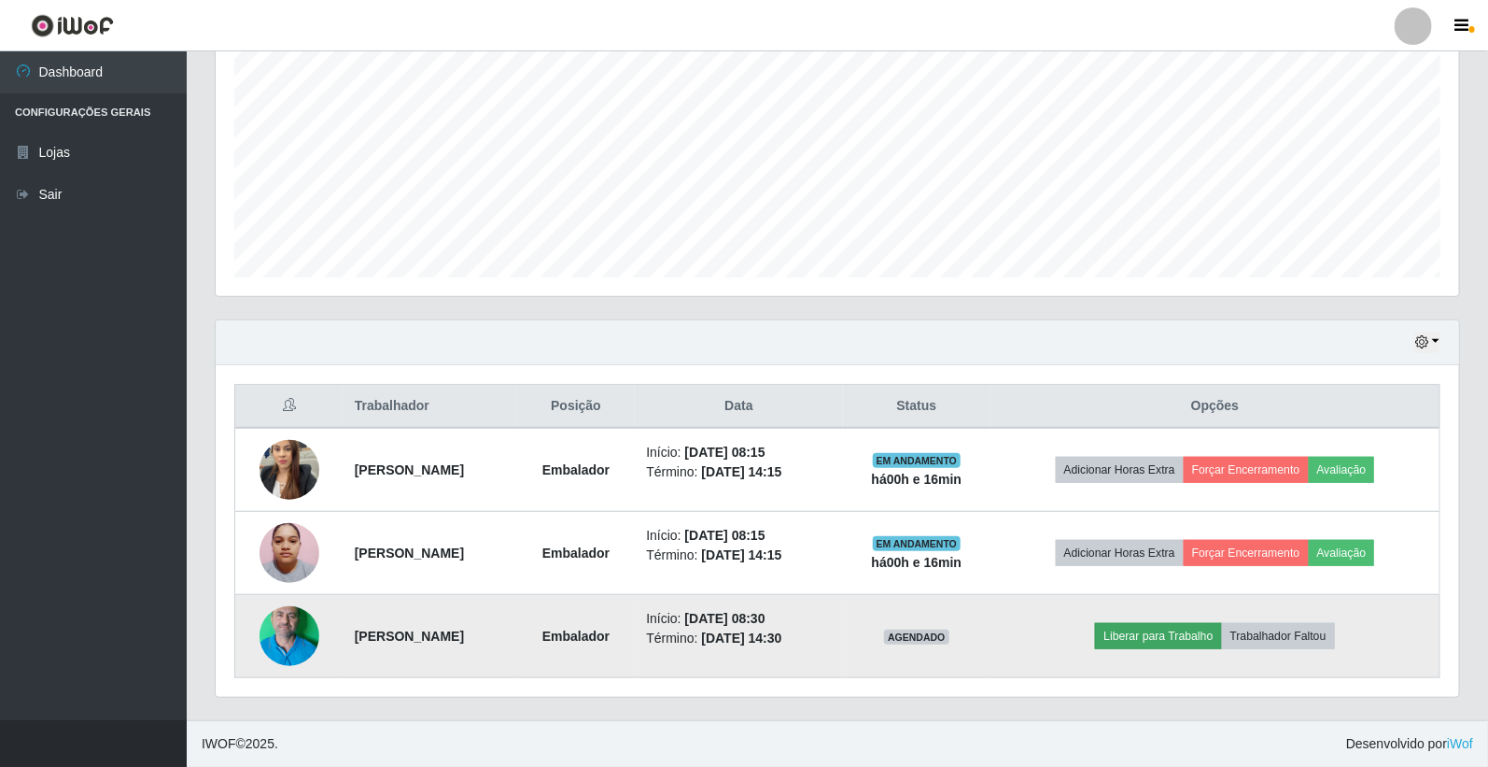 The image size is (1488, 767). What do you see at coordinates (739, 406) in the screenshot?
I see `th: Data` at bounding box center [739, 406].